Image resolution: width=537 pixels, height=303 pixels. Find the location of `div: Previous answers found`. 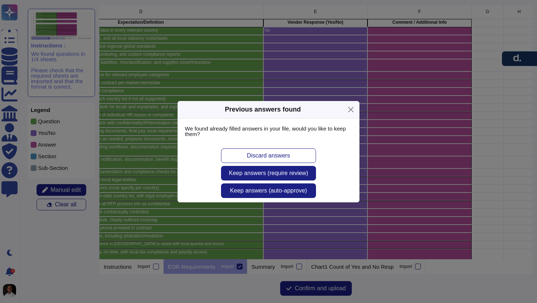

div: Previous answers found is located at coordinates (262, 110).